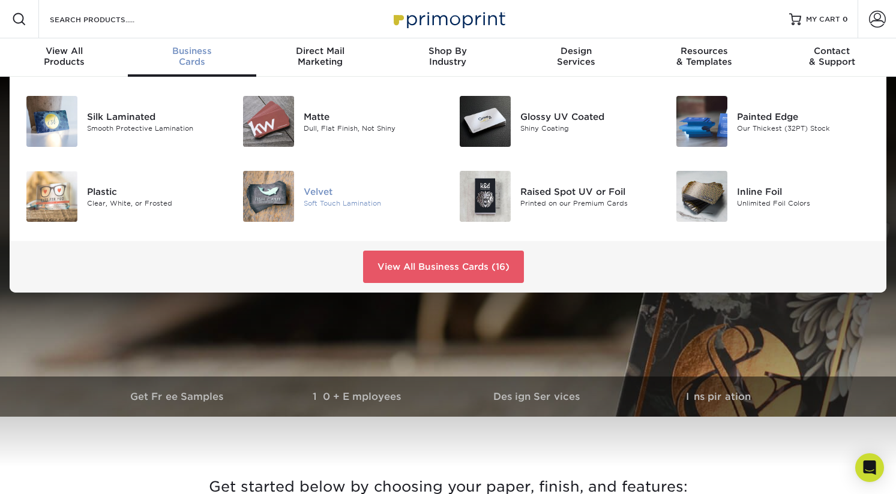  Describe the element at coordinates (703, 58) in the screenshot. I see `a: Resources& Templates` at that location.